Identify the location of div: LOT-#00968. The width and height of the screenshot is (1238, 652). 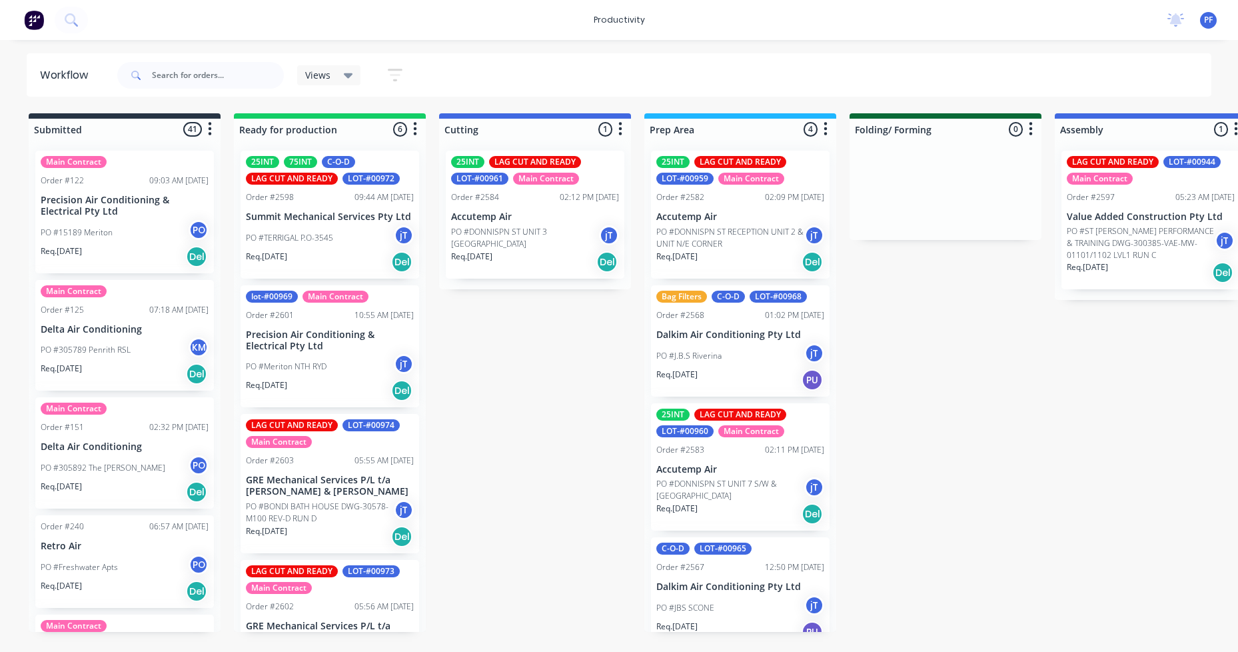
(778, 296).